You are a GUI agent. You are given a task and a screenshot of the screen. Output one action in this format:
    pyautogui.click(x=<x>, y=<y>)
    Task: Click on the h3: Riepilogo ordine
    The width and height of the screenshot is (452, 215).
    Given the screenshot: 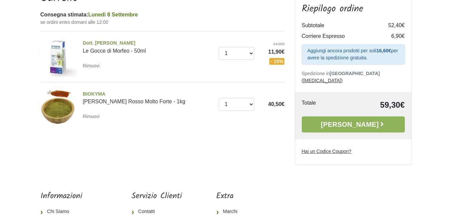 What is the action you would take?
    pyautogui.click(x=354, y=9)
    